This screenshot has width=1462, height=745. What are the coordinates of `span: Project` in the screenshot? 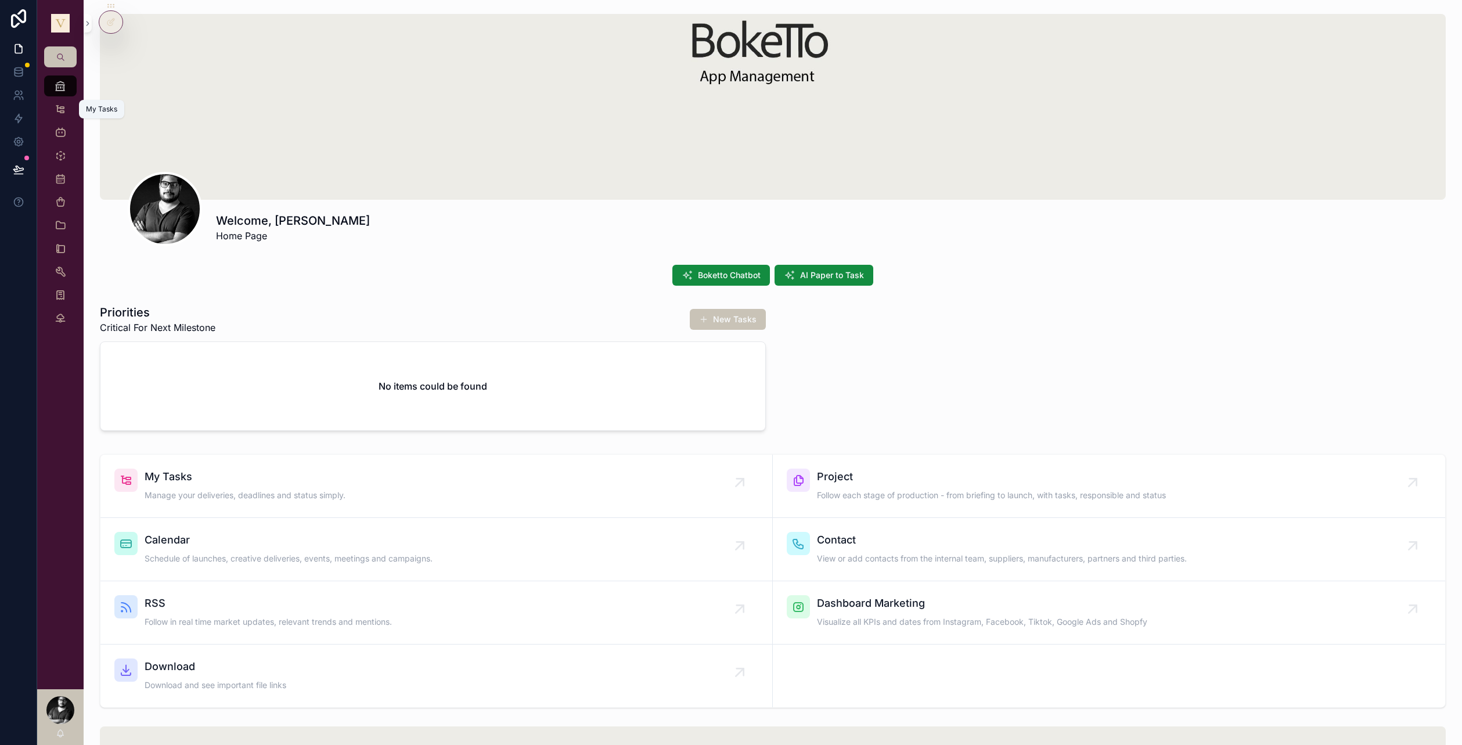 It's located at (991, 477).